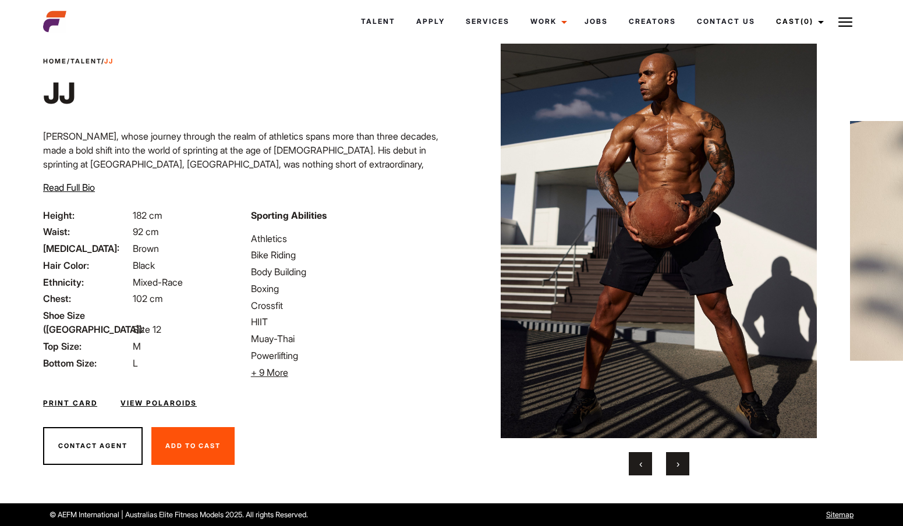  What do you see at coordinates (87, 282) in the screenshot?
I see `span: Ethnicity:` at bounding box center [87, 282].